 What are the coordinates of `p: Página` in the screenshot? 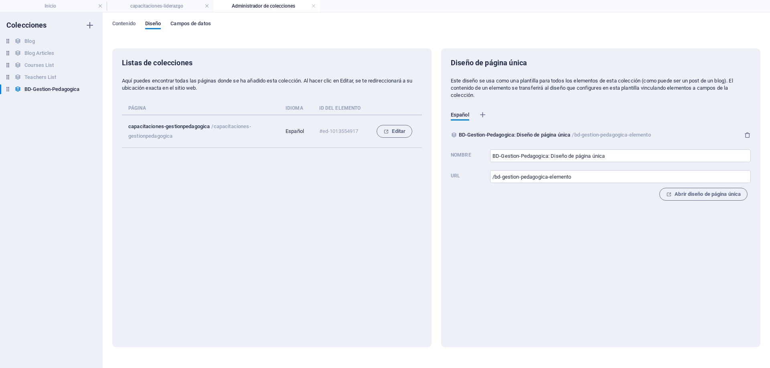 It's located at (202, 108).